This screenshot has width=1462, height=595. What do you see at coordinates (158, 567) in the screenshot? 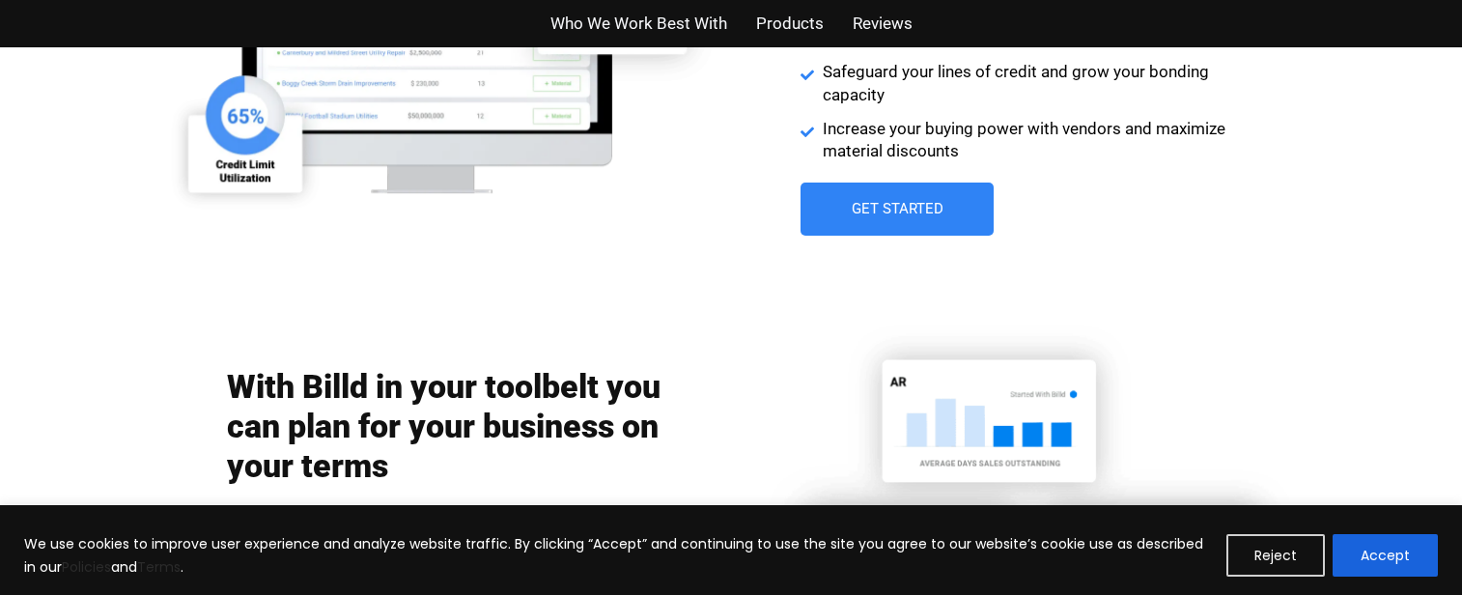
I see `a: Terms` at bounding box center [158, 567].